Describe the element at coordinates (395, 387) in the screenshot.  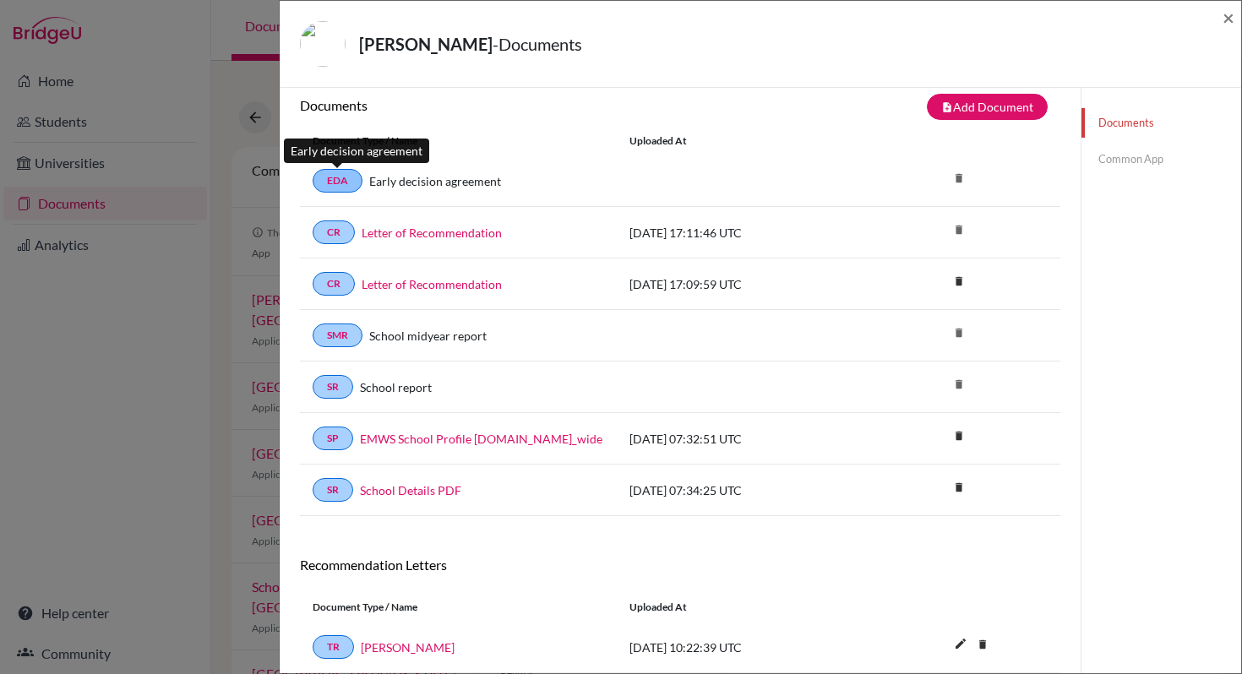
I see `a: School report` at that location.